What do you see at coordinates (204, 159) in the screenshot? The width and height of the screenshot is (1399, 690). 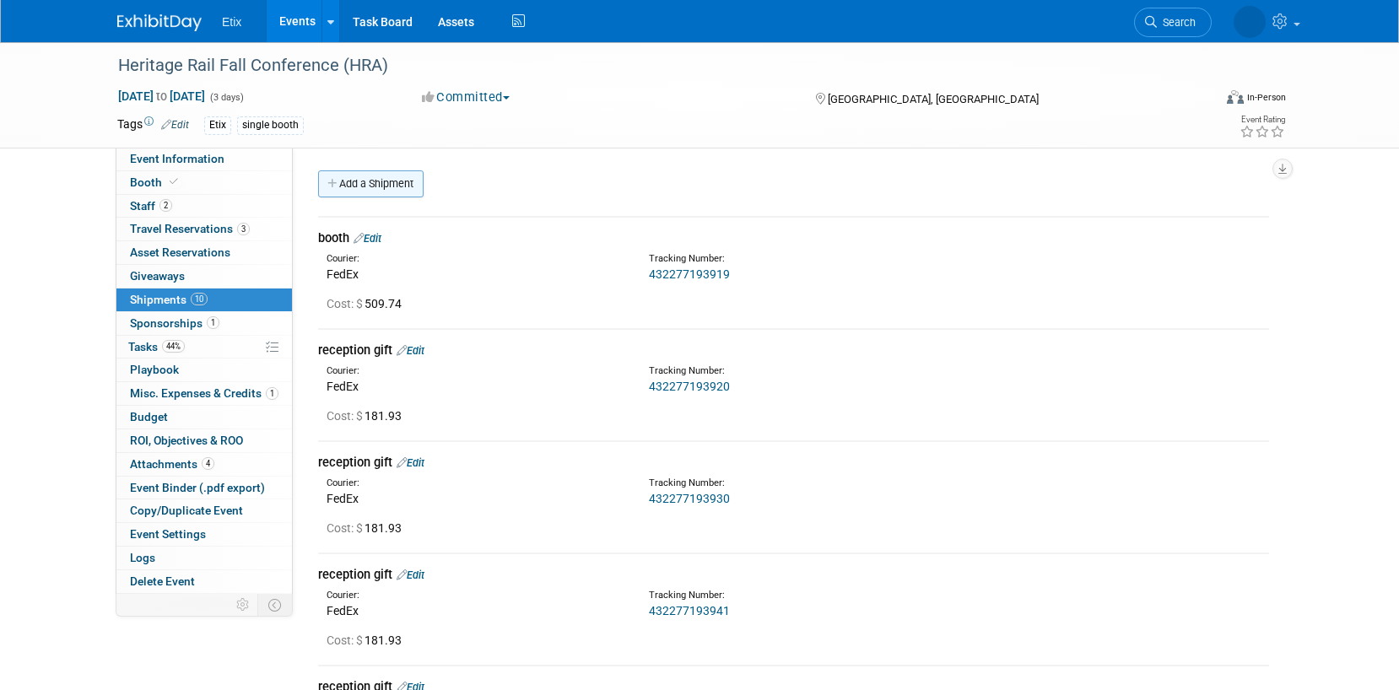 I see `a: Event Information` at bounding box center [204, 159].